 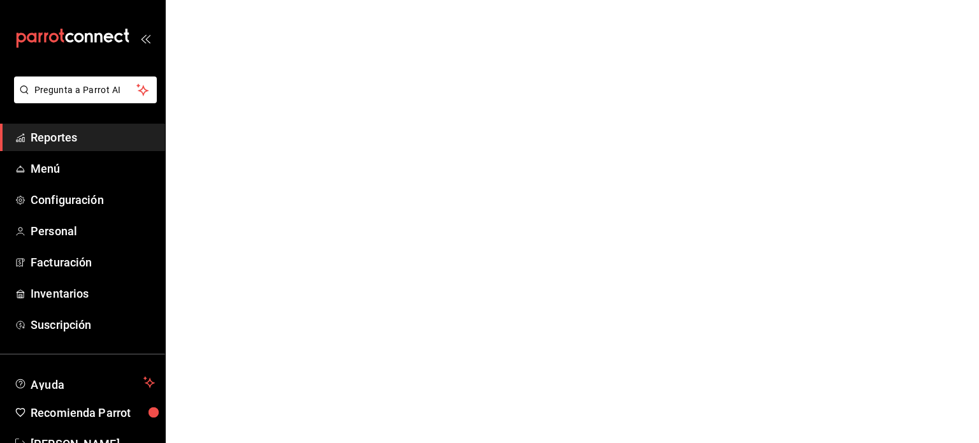 I want to click on span: Menú, so click(x=92, y=168).